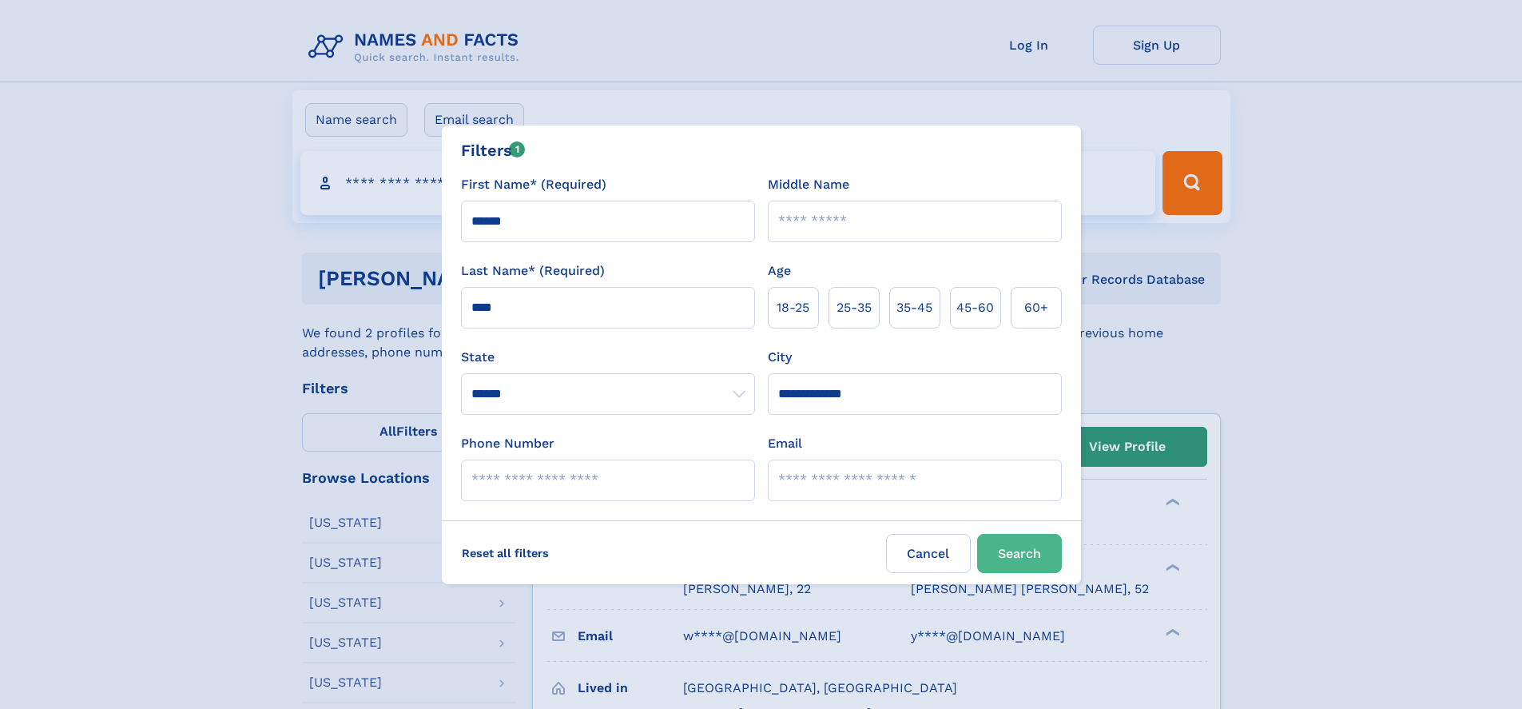 Image resolution: width=1522 pixels, height=709 pixels. Describe the element at coordinates (854, 308) in the screenshot. I see `span: 25‑35` at that location.